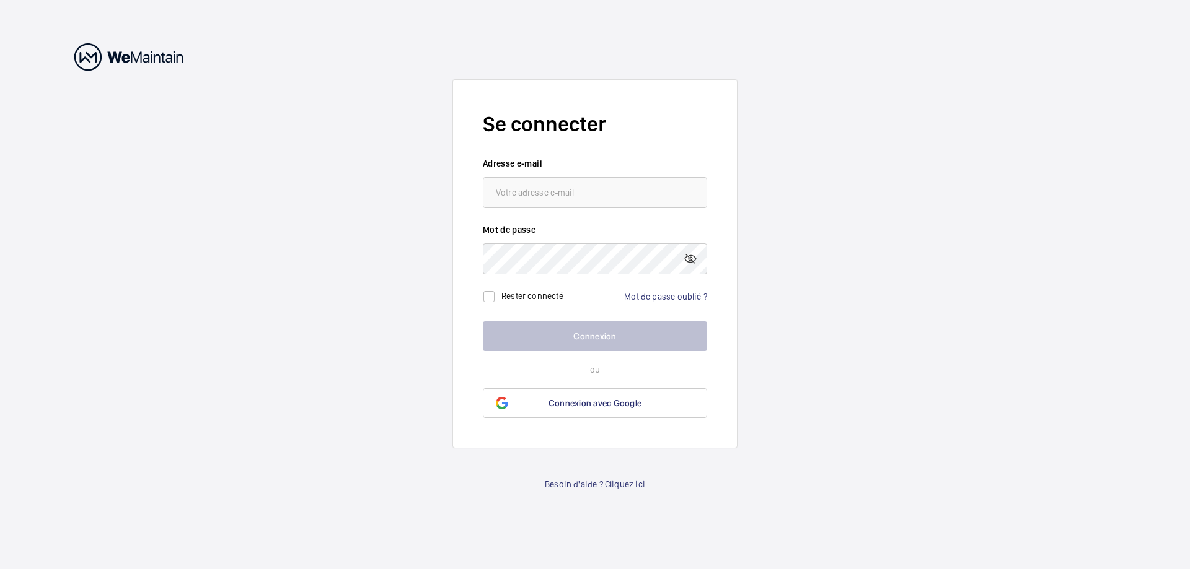 Image resolution: width=1190 pixels, height=569 pixels. What do you see at coordinates (595, 164) in the screenshot?
I see `label: Adresse e-mail` at bounding box center [595, 164].